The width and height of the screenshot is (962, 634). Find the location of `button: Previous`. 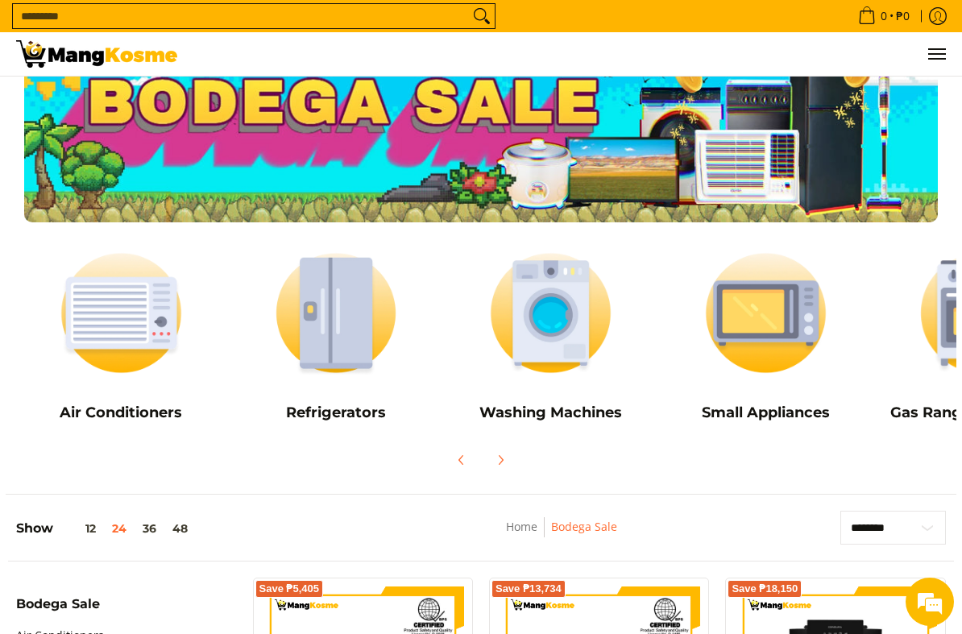

button: Previous is located at coordinates (462, 460).